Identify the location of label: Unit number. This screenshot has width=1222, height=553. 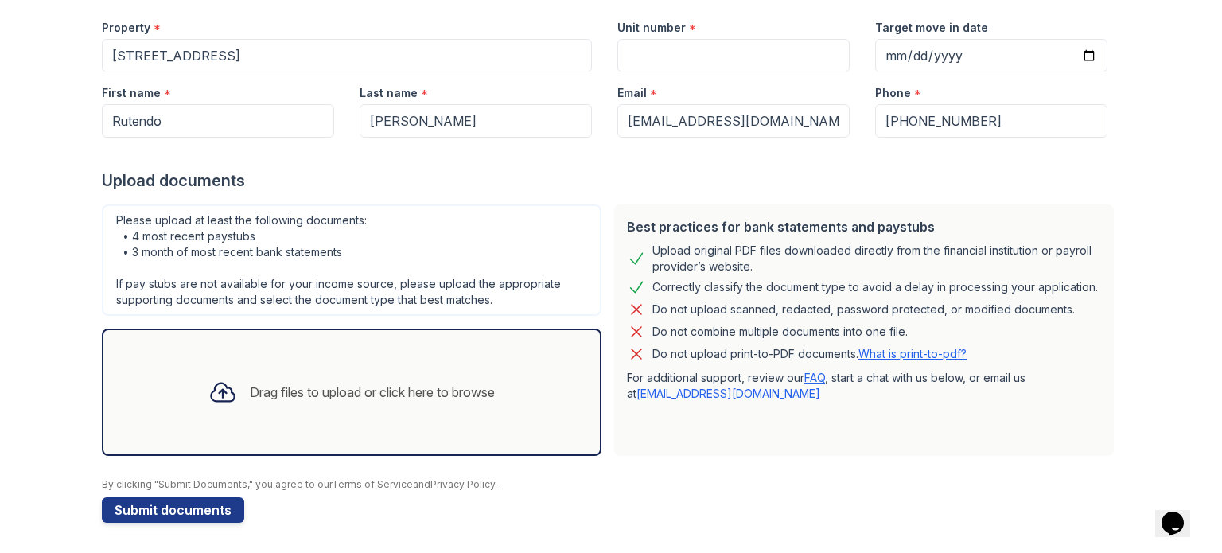
(652, 28).